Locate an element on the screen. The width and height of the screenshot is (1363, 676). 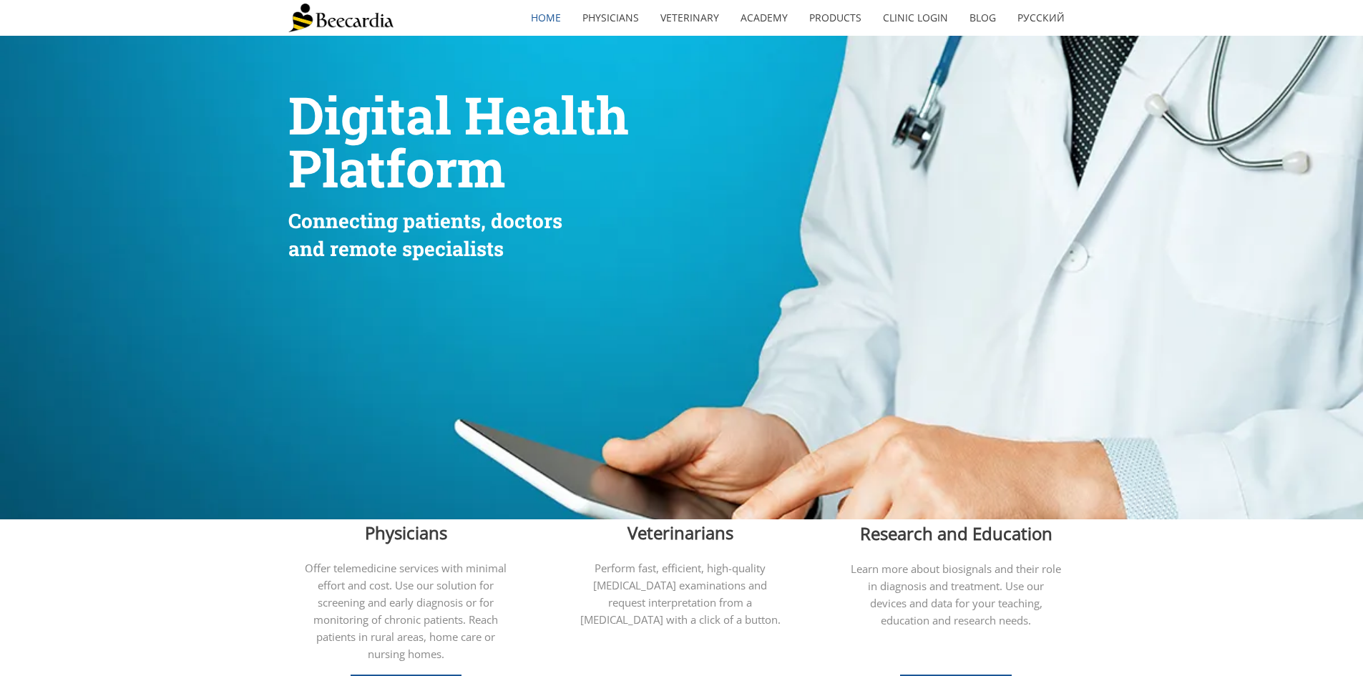
a: Products is located at coordinates (835, 18).